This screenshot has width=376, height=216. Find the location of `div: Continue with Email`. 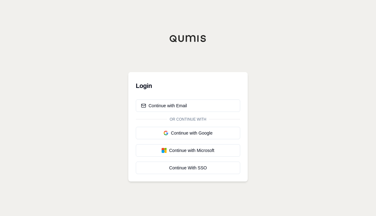

div: Continue with Email is located at coordinates (164, 106).